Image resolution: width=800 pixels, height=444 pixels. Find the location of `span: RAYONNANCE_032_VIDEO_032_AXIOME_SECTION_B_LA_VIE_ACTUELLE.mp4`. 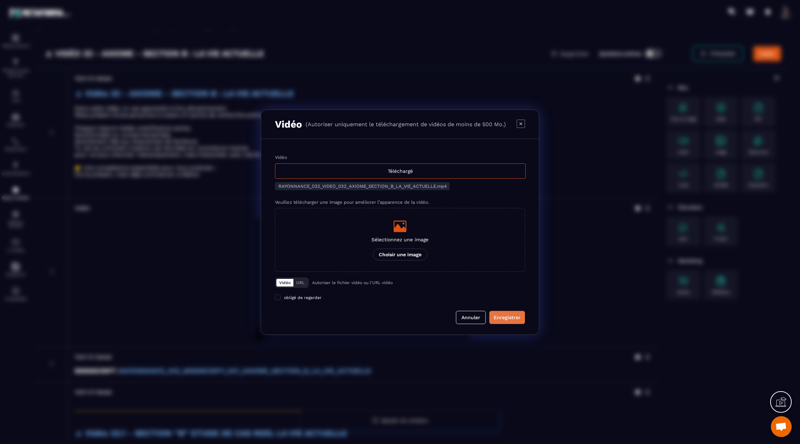

span: RAYONNANCE_032_VIDEO_032_AXIOME_SECTION_B_LA_VIE_ACTUELLE.mp4 is located at coordinates (363, 186).